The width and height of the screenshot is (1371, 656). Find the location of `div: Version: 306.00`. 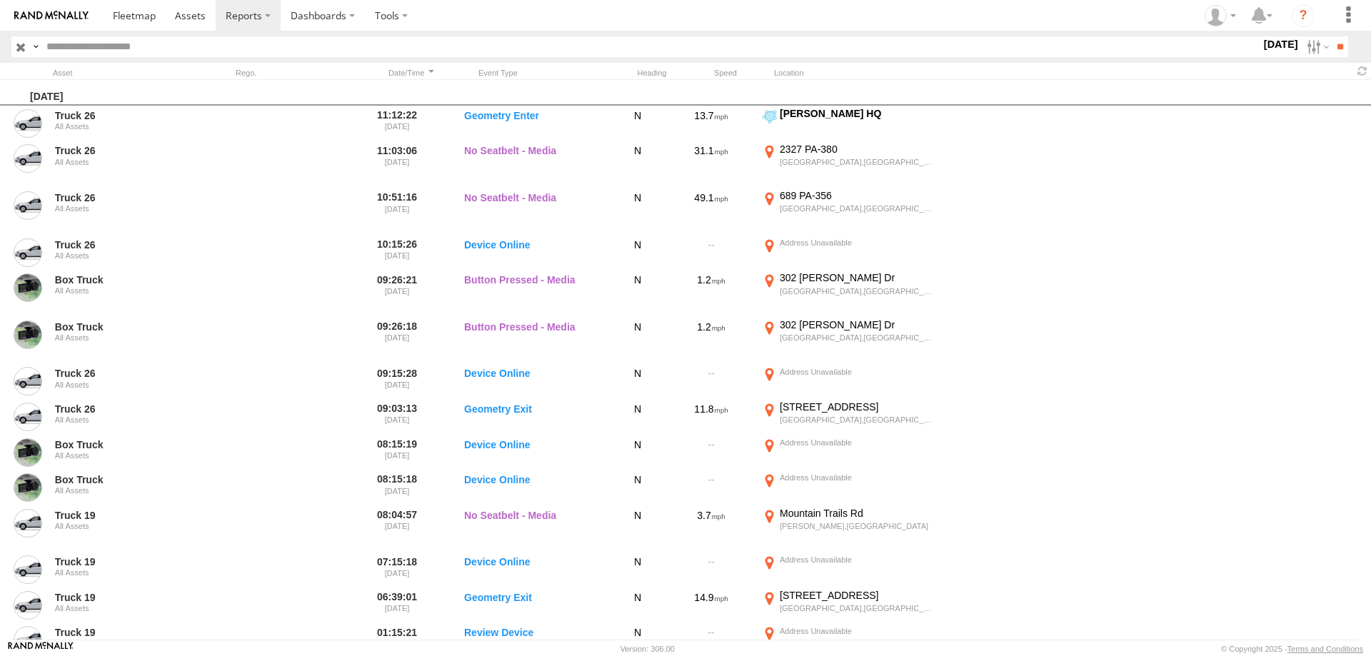

div: Version: 306.00 is located at coordinates (648, 649).